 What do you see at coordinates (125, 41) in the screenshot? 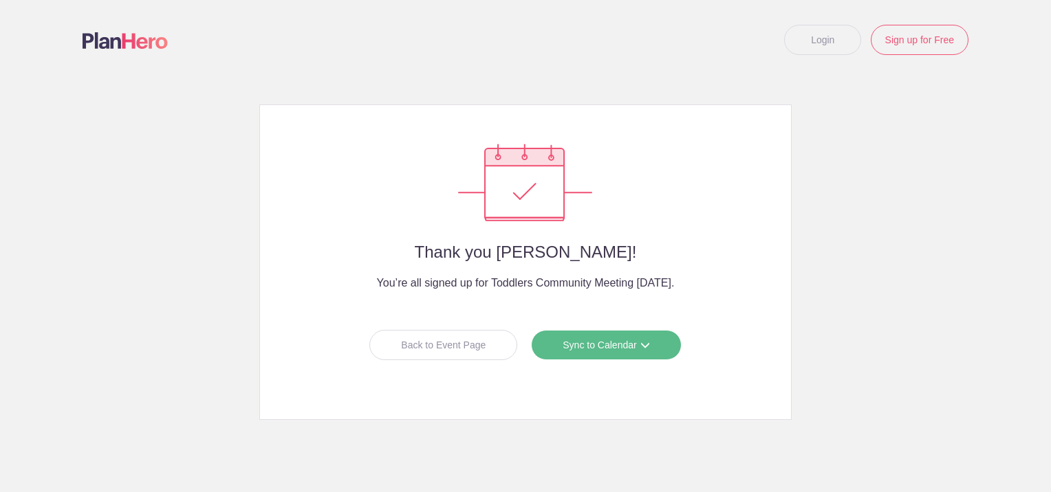
I see `img: Logo main planhero` at bounding box center [125, 41].